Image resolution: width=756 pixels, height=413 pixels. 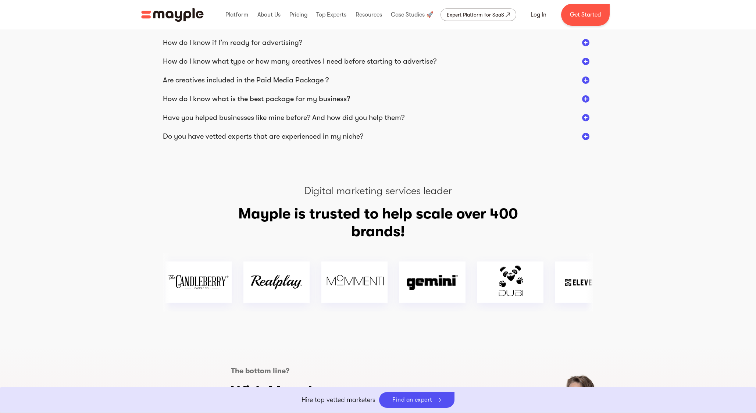 What do you see at coordinates (199, 282) in the screenshot?
I see `img: The candleberry logo` at bounding box center [199, 282].